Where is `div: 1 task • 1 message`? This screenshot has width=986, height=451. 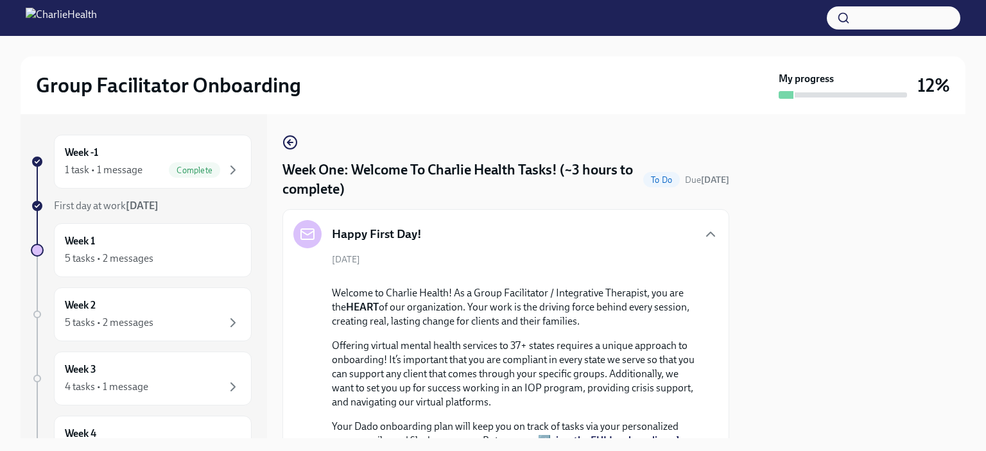
div: 1 task • 1 message is located at coordinates (103, 170).